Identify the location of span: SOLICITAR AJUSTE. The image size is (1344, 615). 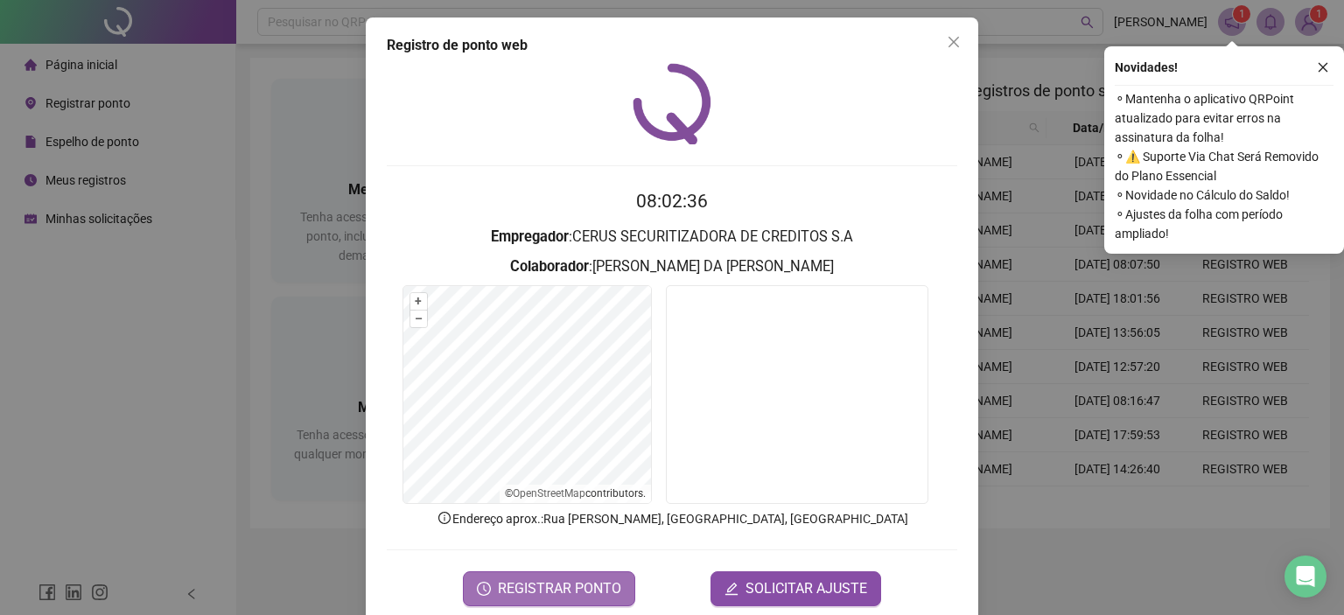
(806, 589).